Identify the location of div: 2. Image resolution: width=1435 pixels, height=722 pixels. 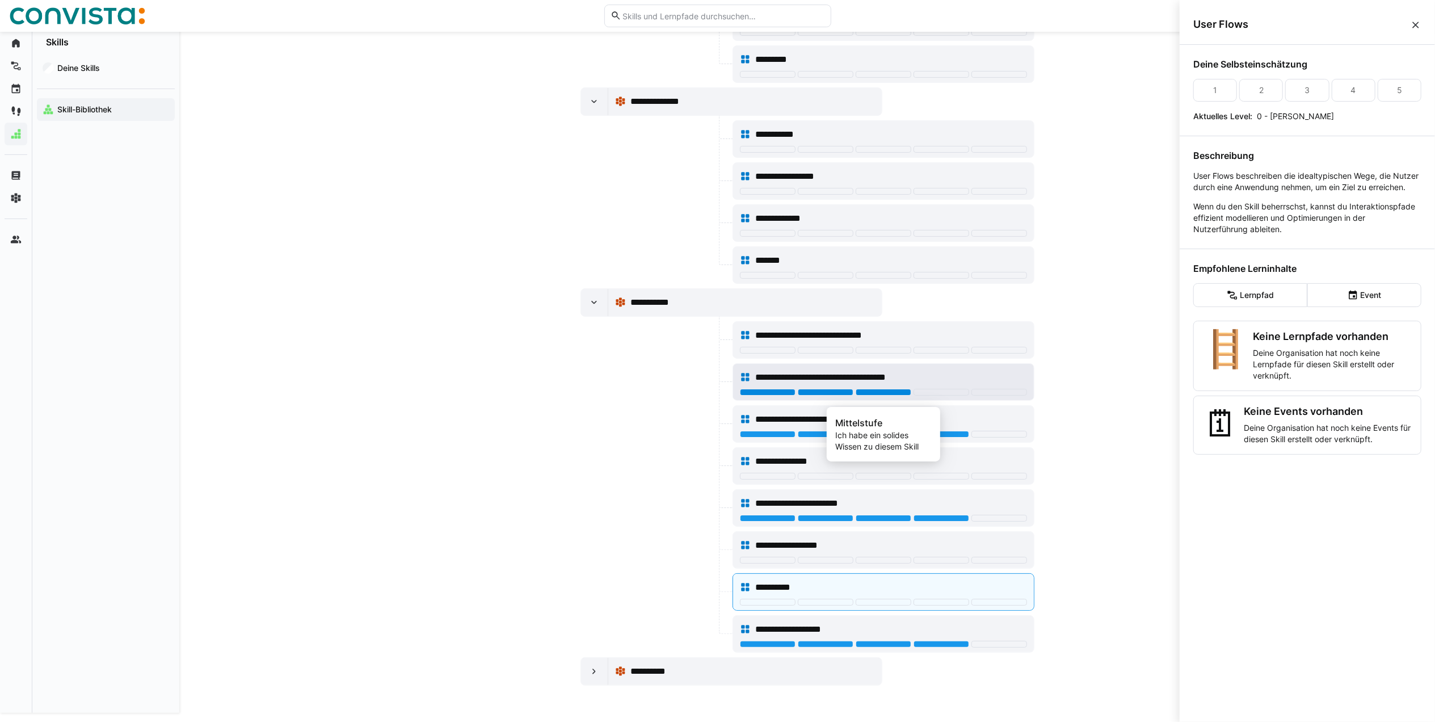
(1262, 90).